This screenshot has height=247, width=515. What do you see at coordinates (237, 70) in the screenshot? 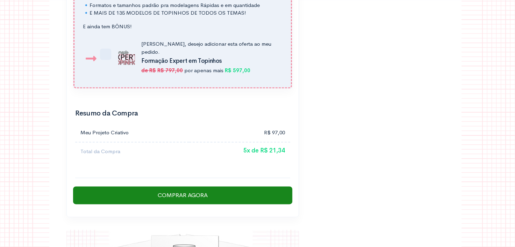
I see `strong: R$ 597,00` at bounding box center [237, 70].